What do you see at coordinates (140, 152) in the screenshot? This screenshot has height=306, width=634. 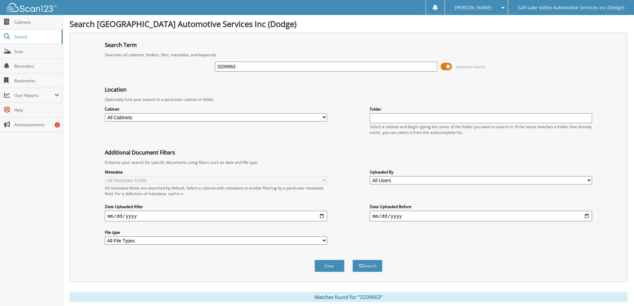 I see `legend: Additional Document Filters` at bounding box center [140, 152].